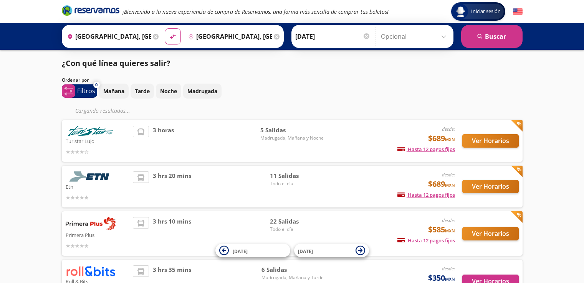 This screenshot has width=584, height=283. I want to click on input: Buscar Origen, so click(108, 36).